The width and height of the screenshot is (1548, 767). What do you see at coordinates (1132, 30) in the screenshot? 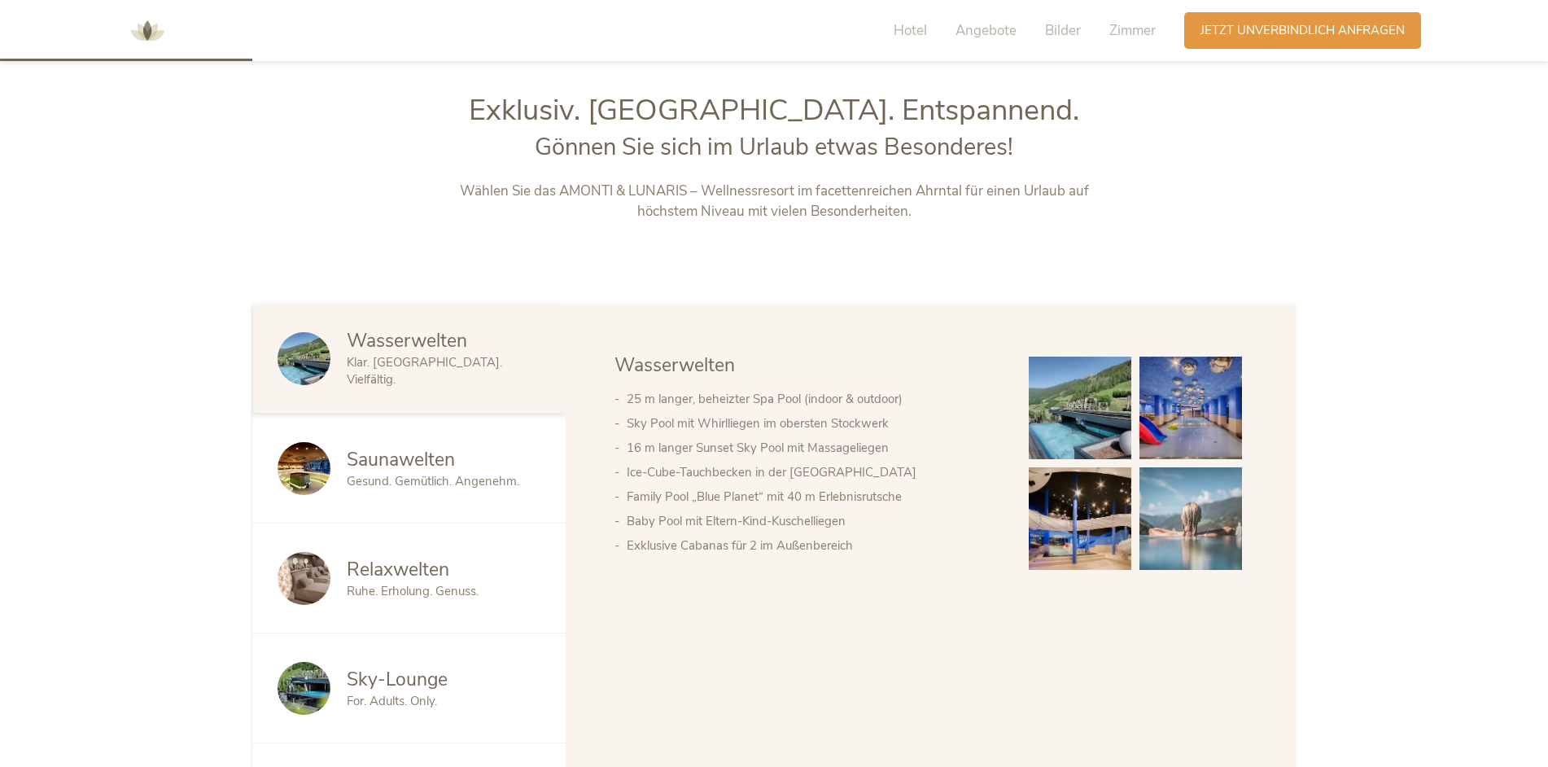
I see `span: Zimmer` at bounding box center [1132, 30].